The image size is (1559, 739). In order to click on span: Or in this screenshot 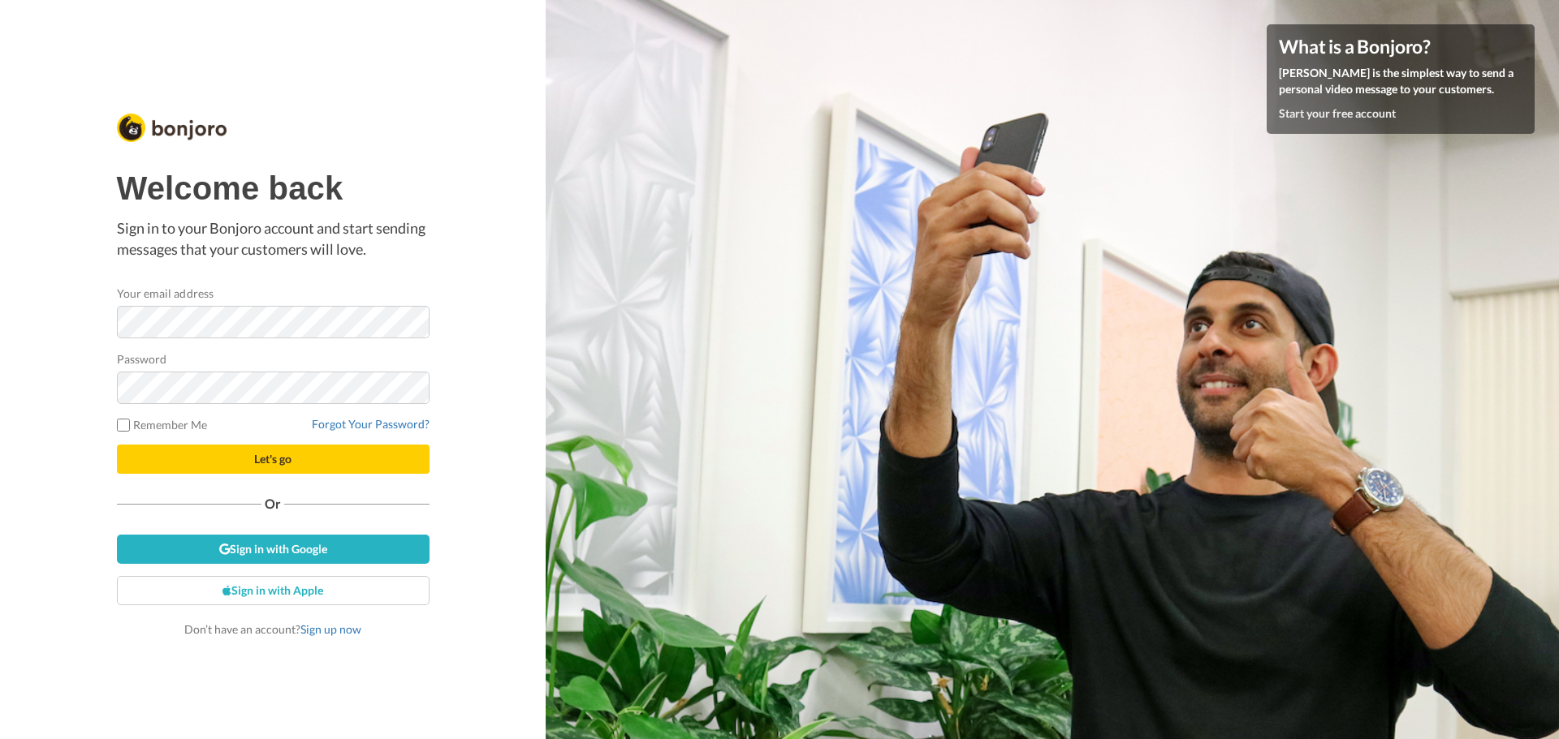, I will do `click(273, 504)`.